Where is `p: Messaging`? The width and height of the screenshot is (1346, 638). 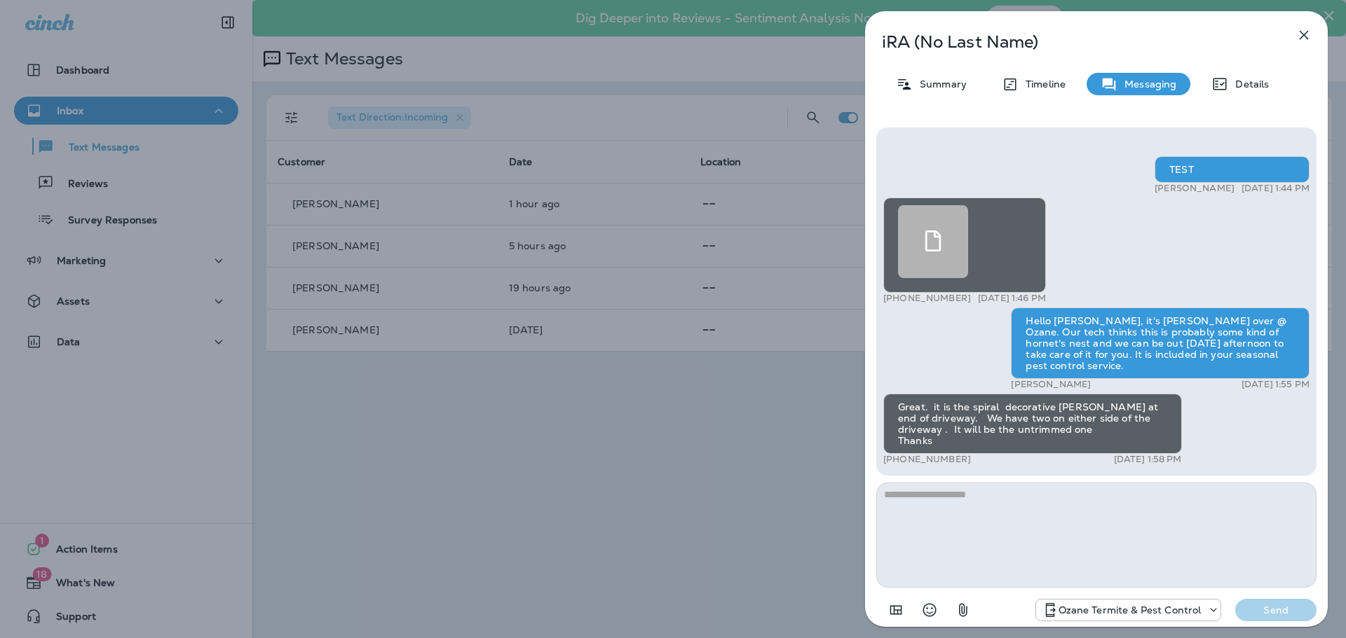
p: Messaging is located at coordinates (1146, 84).